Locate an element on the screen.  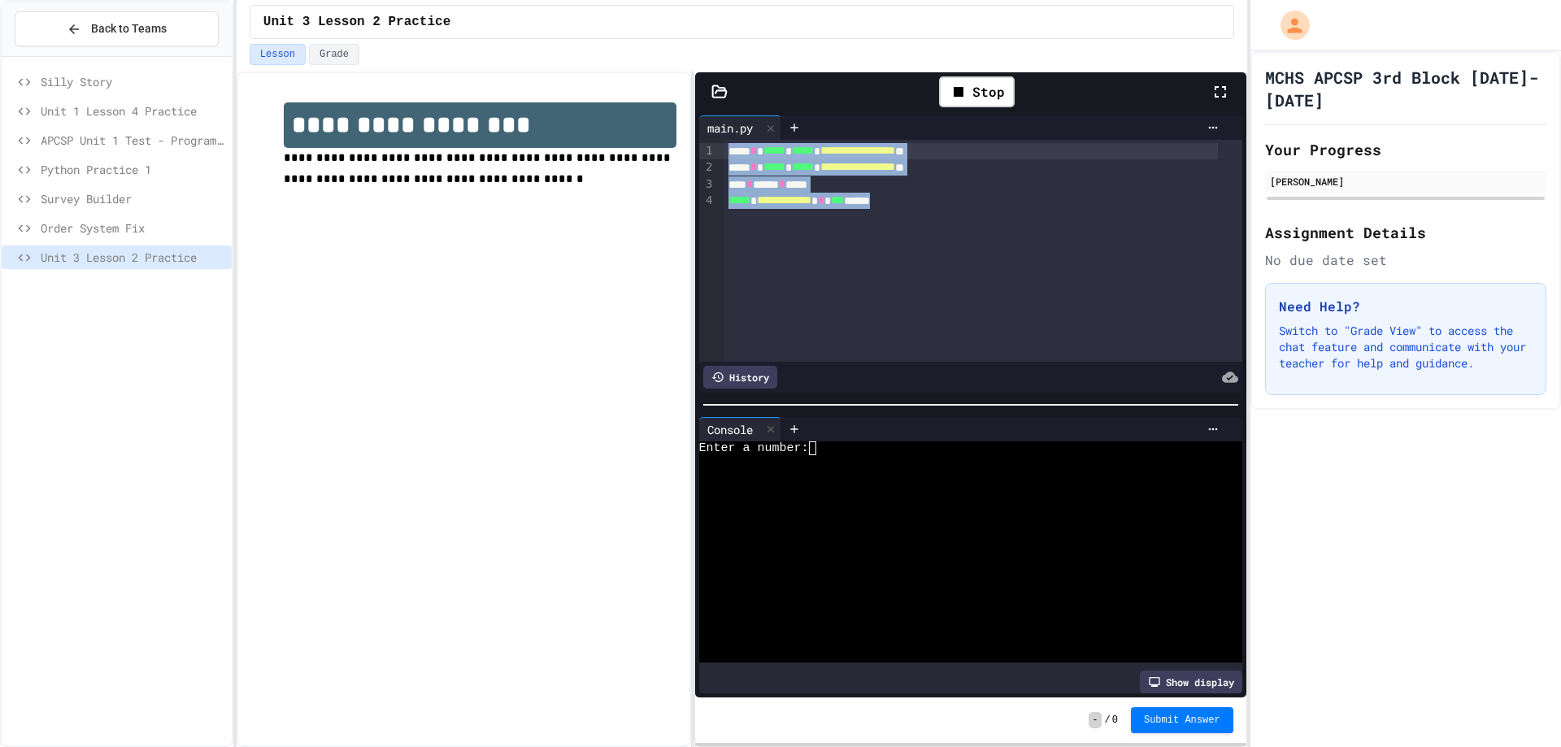
div: No due date set is located at coordinates (1406, 260).